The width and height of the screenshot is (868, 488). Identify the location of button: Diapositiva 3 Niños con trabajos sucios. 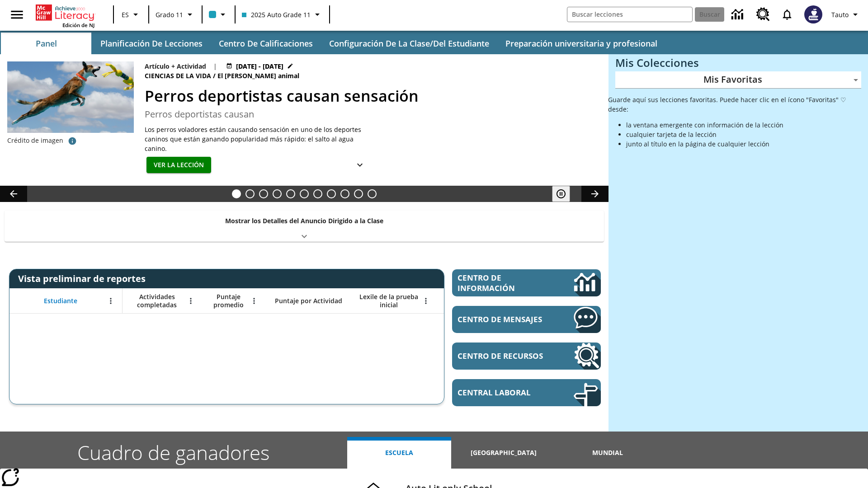
(264, 194).